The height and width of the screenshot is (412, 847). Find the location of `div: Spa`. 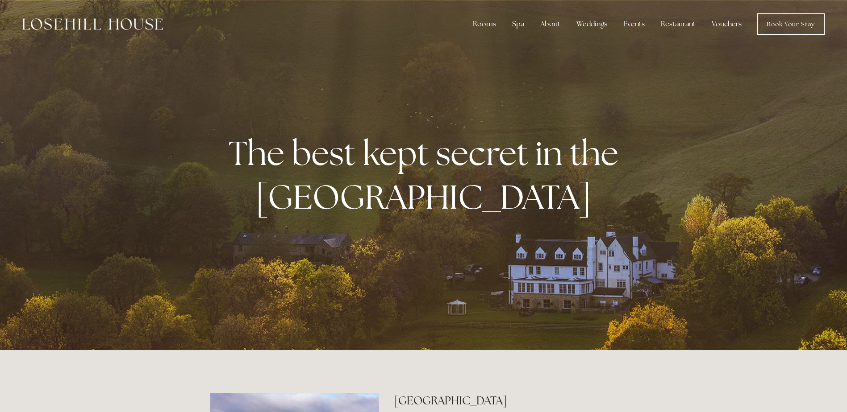

div: Spa is located at coordinates (518, 24).